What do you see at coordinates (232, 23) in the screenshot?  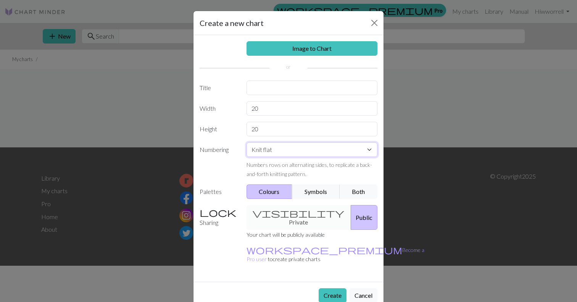 I see `h5: Create a new chart` at bounding box center [232, 23].